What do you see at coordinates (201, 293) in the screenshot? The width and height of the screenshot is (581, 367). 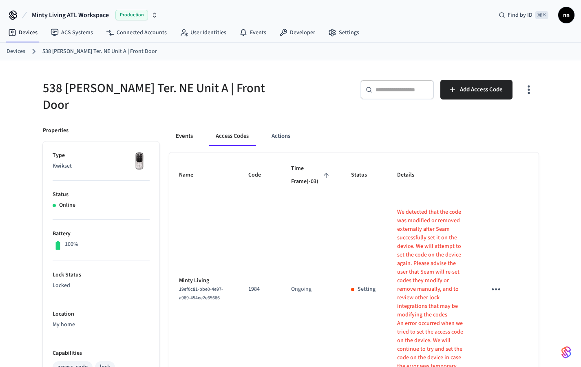 I see `span: 19ef0c81-bbe0-4e97-a989-454ee2e65686` at bounding box center [201, 293].